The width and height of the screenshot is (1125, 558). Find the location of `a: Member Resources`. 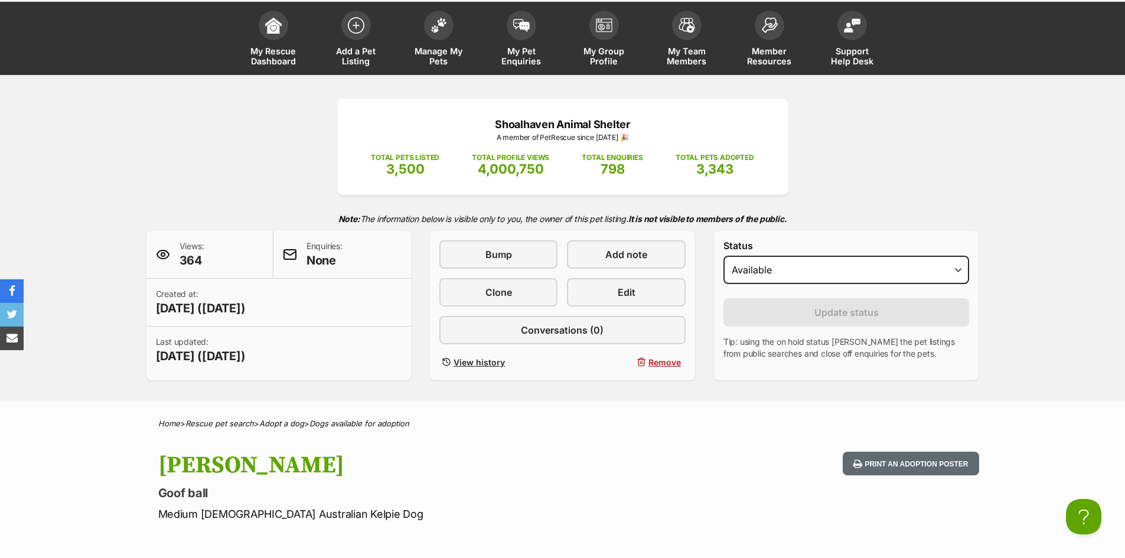

a: Member Resources is located at coordinates (769, 40).